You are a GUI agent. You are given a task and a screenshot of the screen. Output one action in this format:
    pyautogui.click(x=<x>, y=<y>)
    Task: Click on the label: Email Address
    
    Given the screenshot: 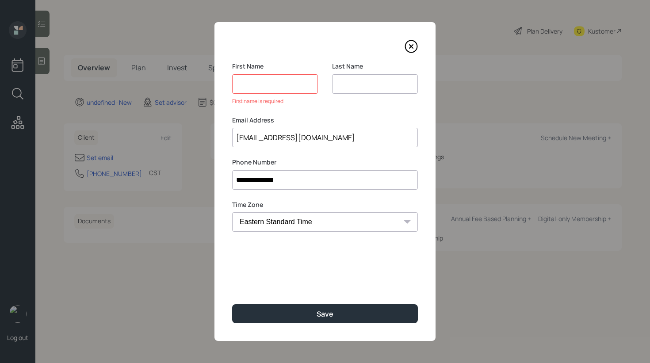 What is the action you would take?
    pyautogui.click(x=325, y=120)
    